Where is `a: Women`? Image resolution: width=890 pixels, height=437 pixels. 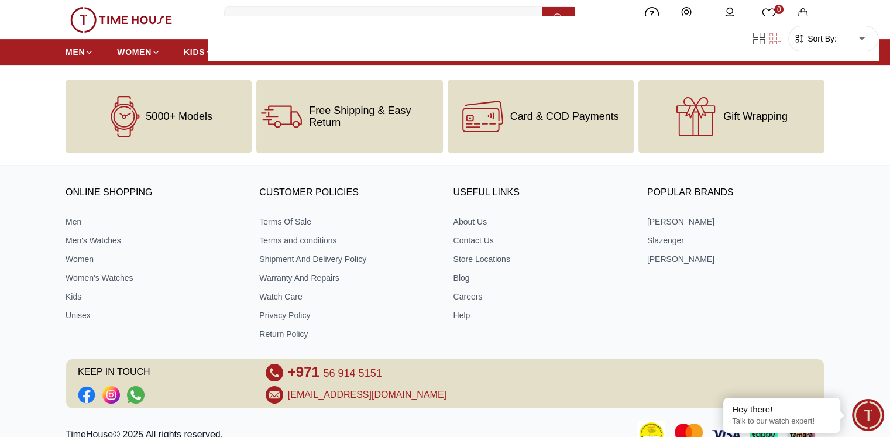
a: Women is located at coordinates (154, 259).